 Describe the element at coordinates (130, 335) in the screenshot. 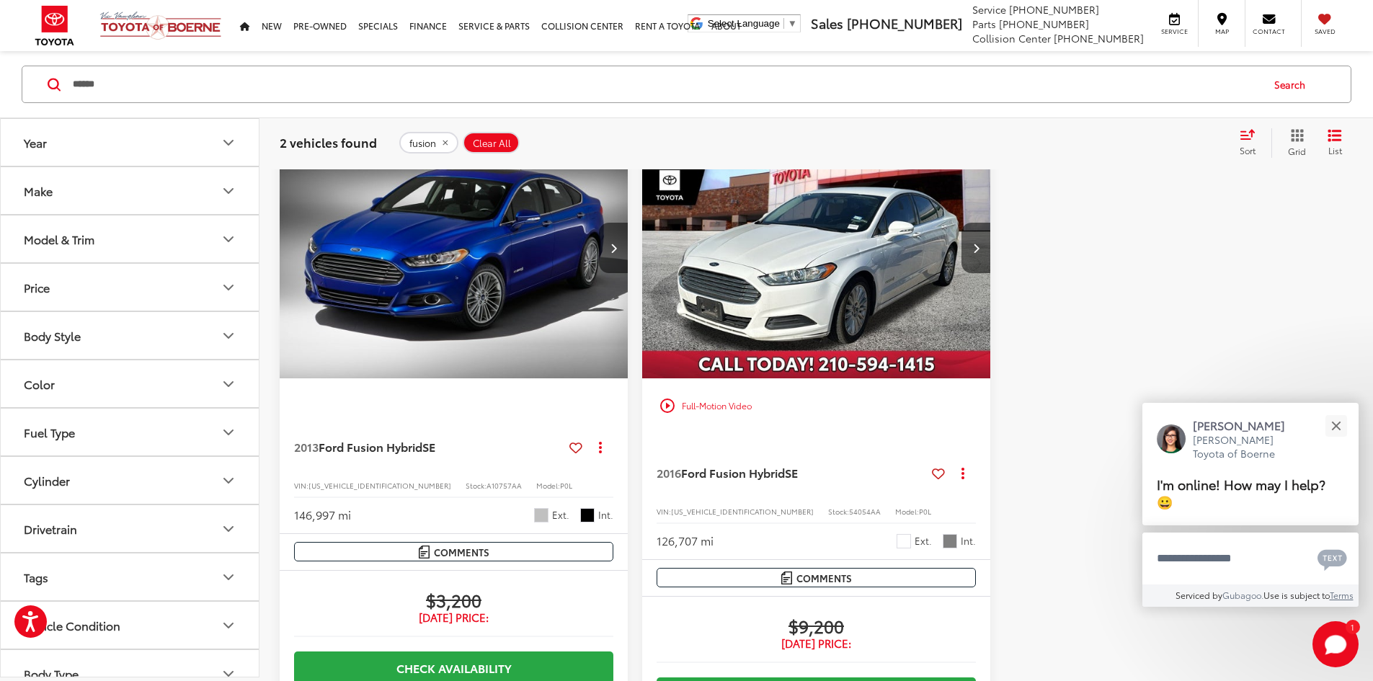

I see `button: Body StyleBody Style` at that location.